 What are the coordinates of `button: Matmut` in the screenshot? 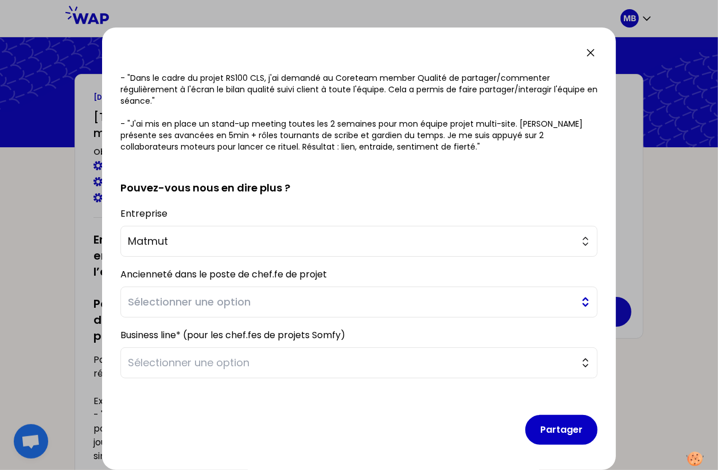 It's located at (359, 241).